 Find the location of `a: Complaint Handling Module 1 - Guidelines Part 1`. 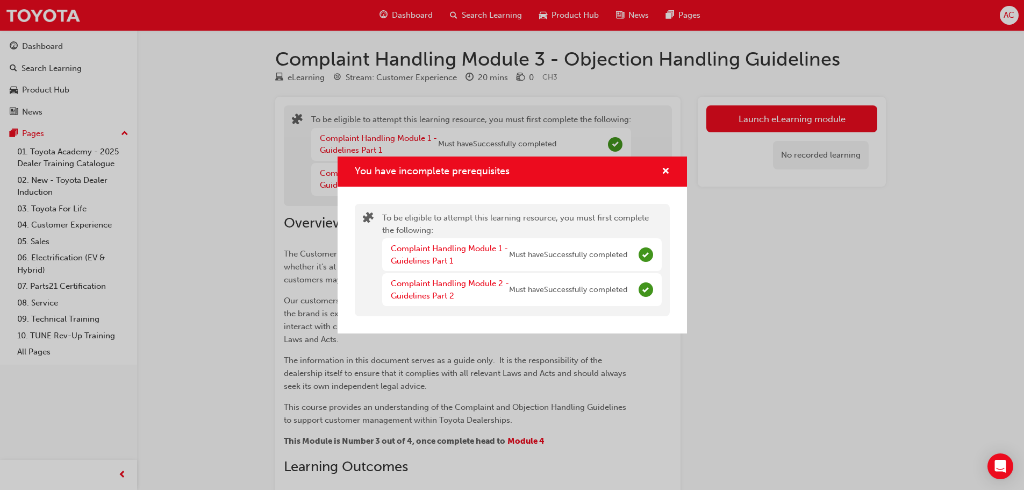

a: Complaint Handling Module 1 - Guidelines Part 1 is located at coordinates (449, 254).